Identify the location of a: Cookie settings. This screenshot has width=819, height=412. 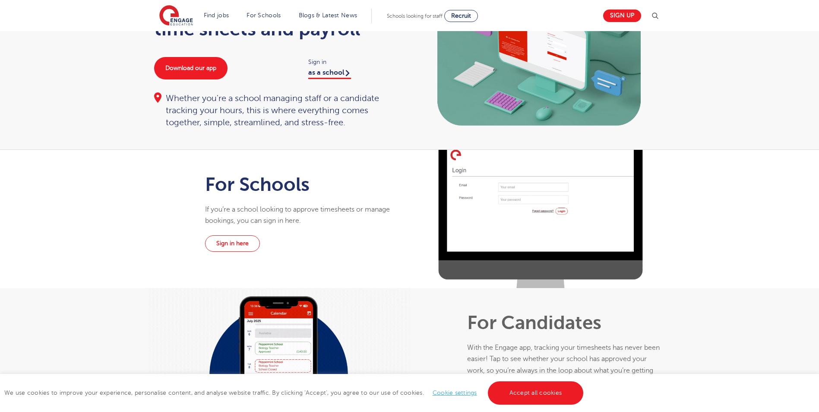
(455, 393).